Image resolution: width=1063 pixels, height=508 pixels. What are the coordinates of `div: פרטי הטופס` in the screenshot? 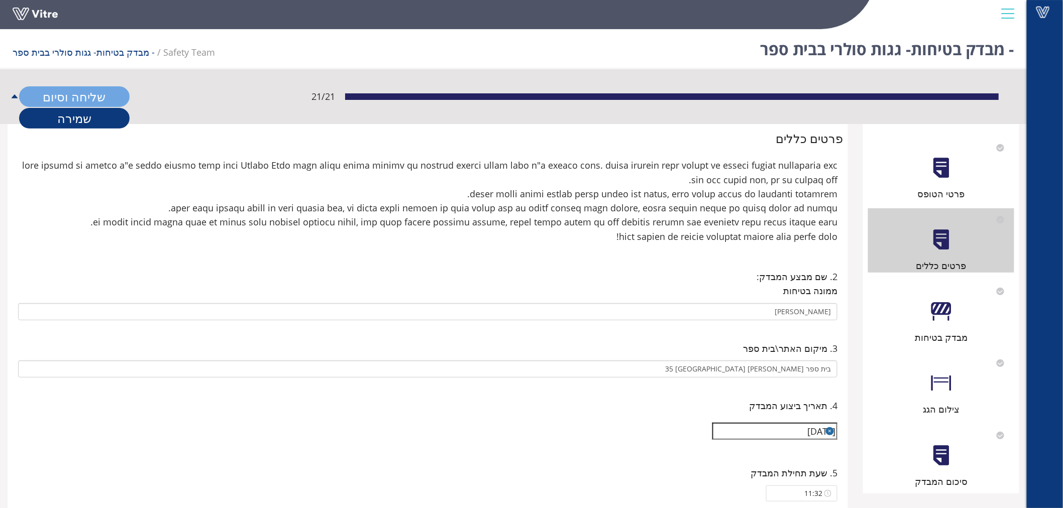 It's located at (941, 194).